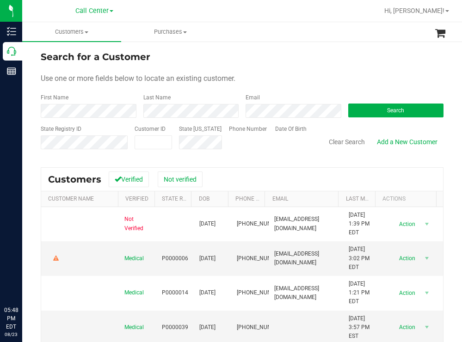 The width and height of the screenshot is (462, 342). I want to click on button: Not verified, so click(180, 179).